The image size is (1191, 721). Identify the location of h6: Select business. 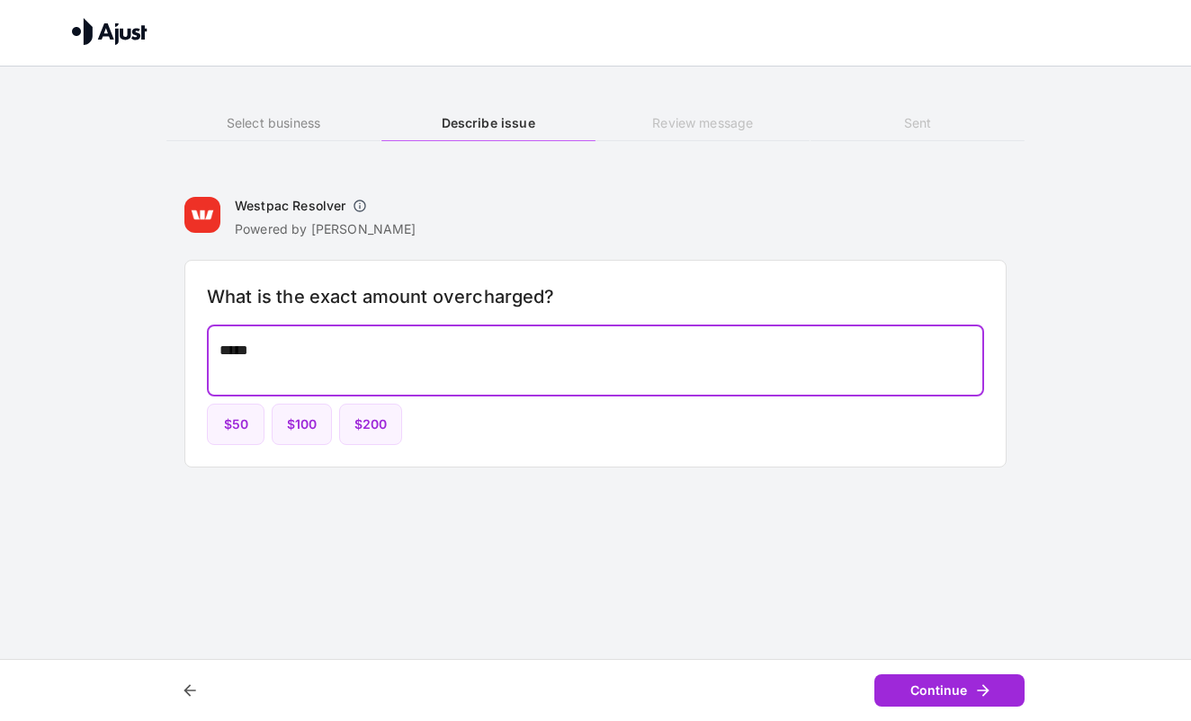
(273, 123).